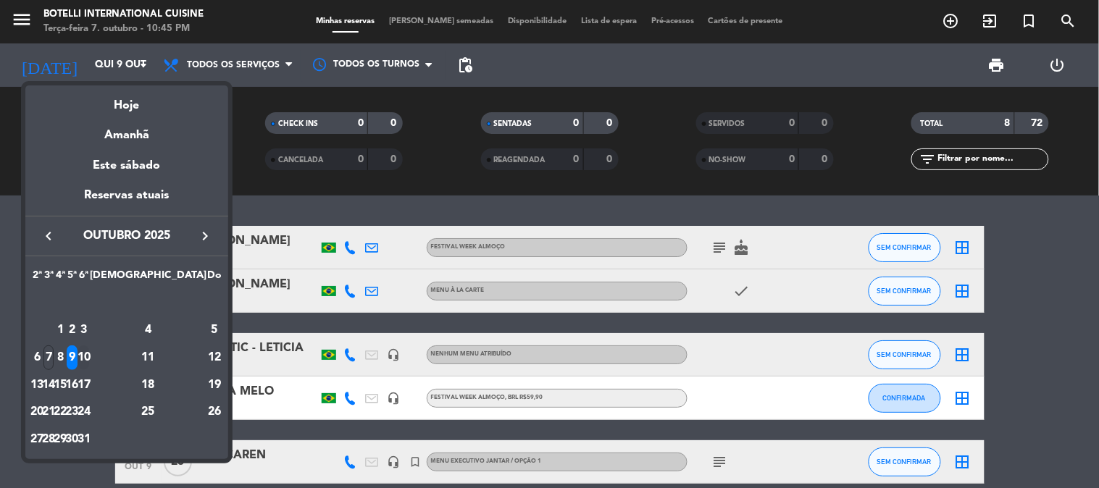  What do you see at coordinates (49, 385) in the screenshot?
I see `td: 14 de outubro de 2025` at bounding box center [49, 385].